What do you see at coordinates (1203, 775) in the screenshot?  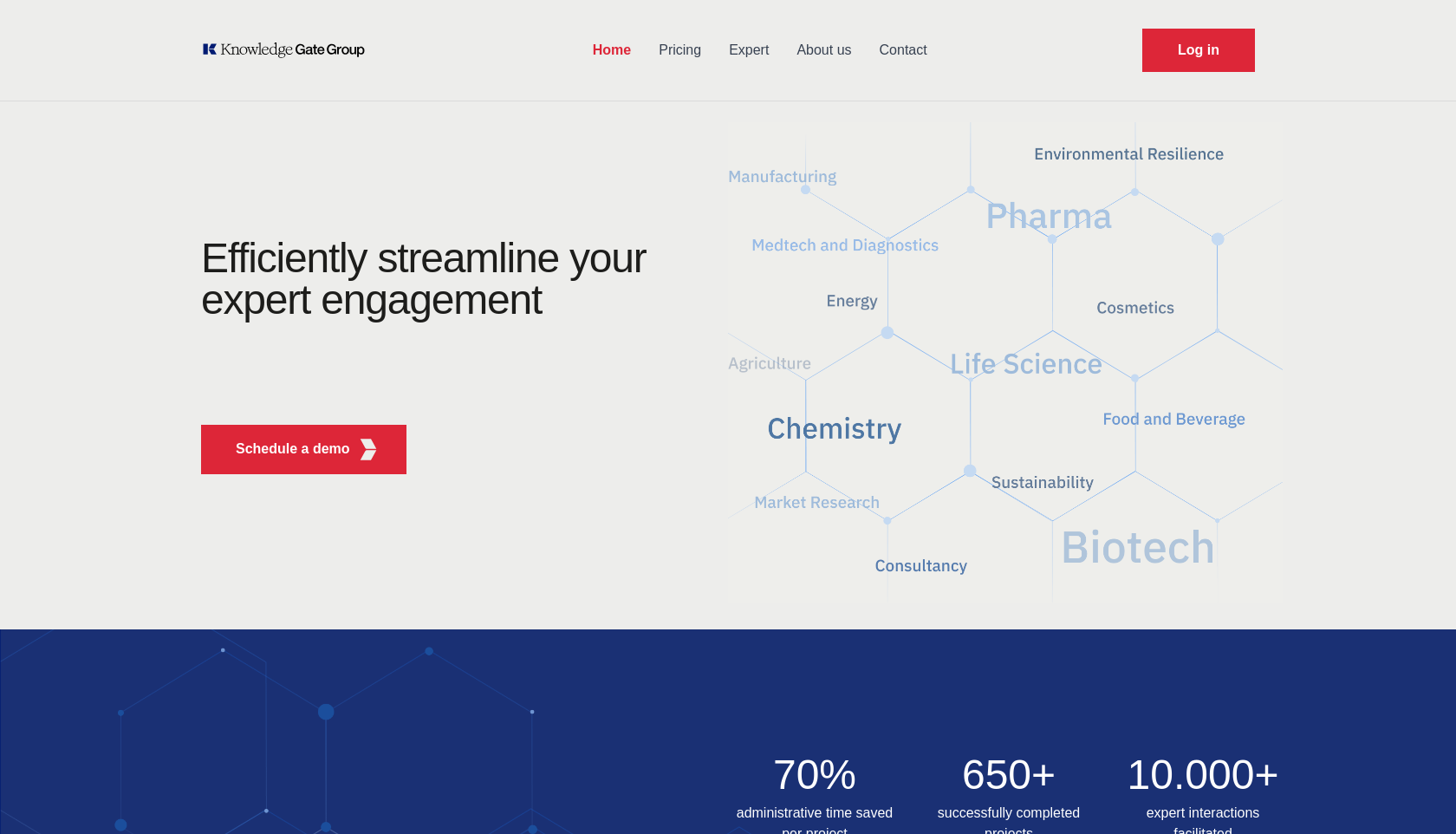 I see `h2: 10.000+` at bounding box center [1203, 775].